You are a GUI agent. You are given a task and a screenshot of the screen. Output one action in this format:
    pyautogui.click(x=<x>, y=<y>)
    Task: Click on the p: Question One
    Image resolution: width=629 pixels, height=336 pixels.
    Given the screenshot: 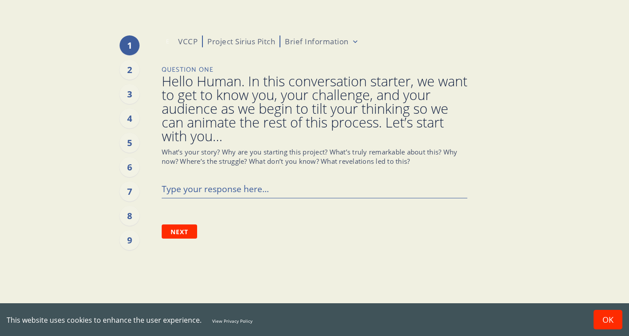 What is the action you would take?
    pyautogui.click(x=315, y=70)
    